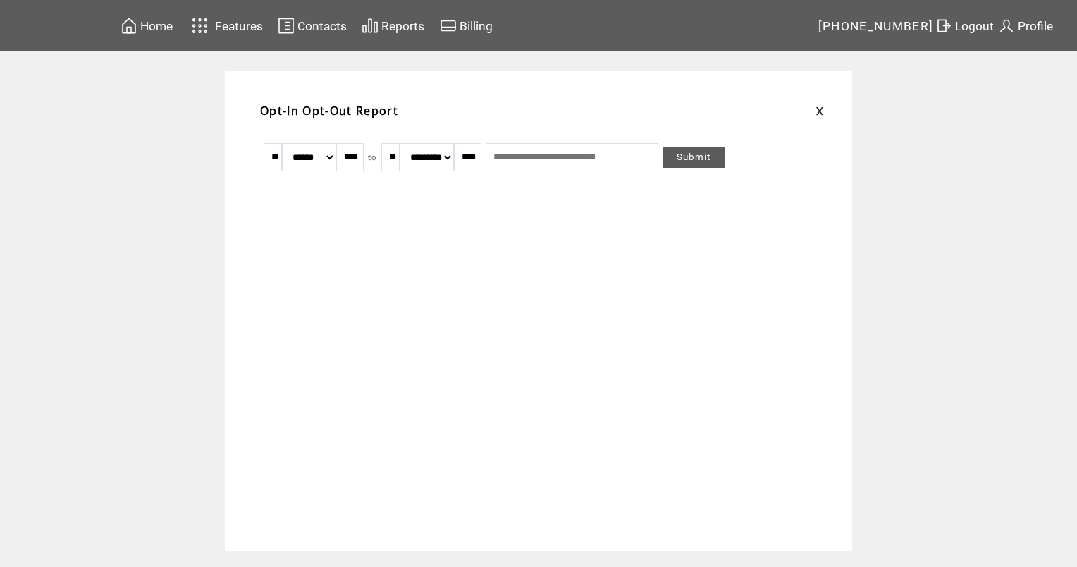 The width and height of the screenshot is (1077, 567). What do you see at coordinates (147, 25) in the screenshot?
I see `a: Home` at bounding box center [147, 25].